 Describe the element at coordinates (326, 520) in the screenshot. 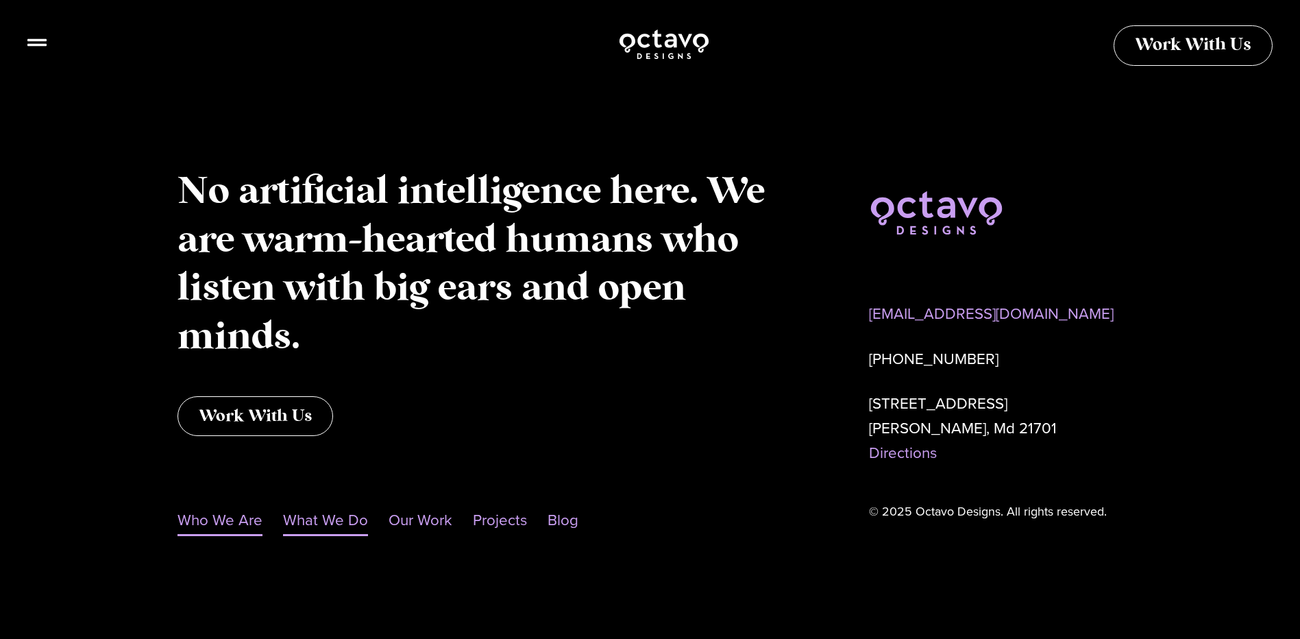

I see `a: What We Do` at that location.